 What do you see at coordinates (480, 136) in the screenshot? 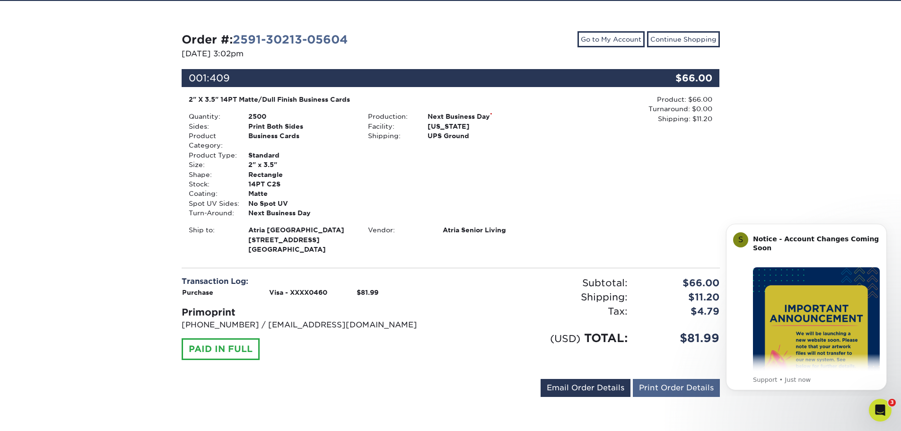
I see `div: UPS Ground` at bounding box center [480, 136].